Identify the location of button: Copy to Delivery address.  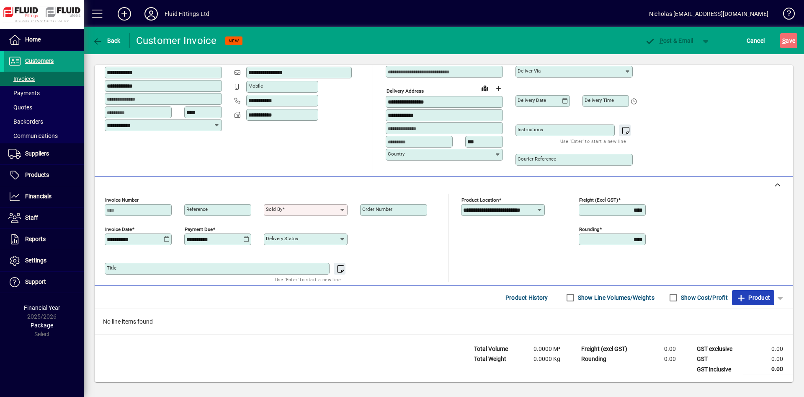
(217, 59).